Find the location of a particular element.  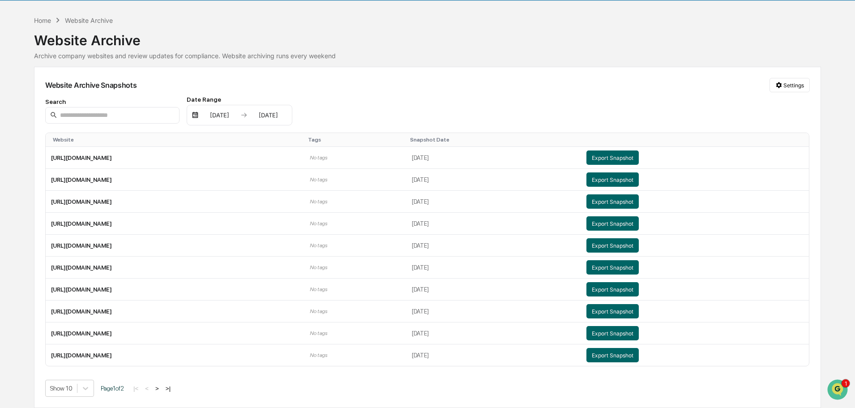

p: How can we help? is located at coordinates (86, 26).